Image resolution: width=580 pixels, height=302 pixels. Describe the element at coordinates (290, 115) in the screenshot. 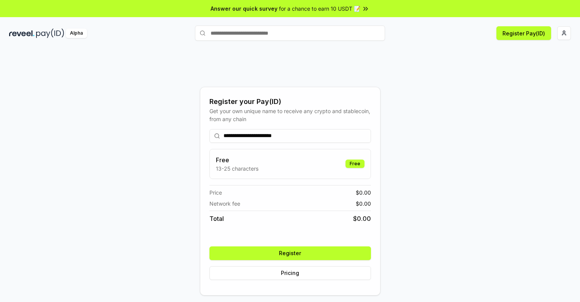

I see `div: Get your own unique name to receive any crypto and stablecoin, from any chain` at that location.